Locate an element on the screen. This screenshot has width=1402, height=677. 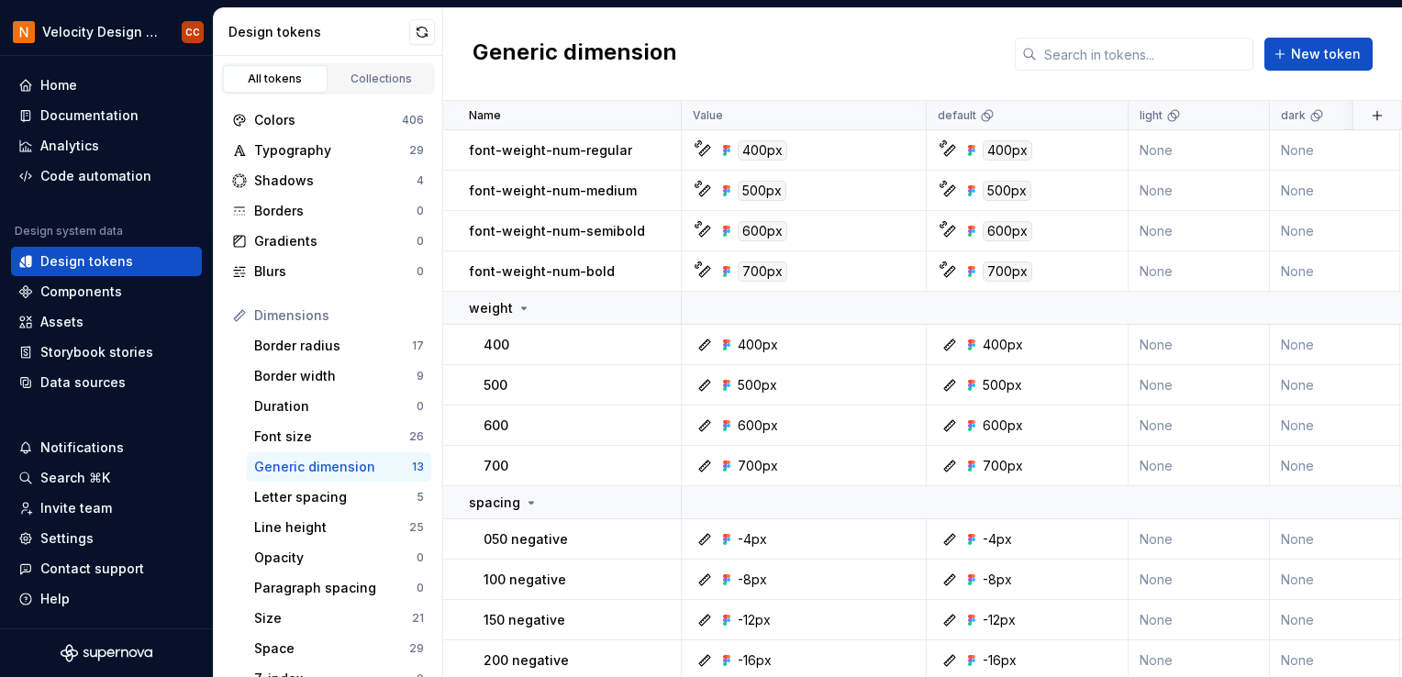
div: Colors is located at coordinates (327, 120).